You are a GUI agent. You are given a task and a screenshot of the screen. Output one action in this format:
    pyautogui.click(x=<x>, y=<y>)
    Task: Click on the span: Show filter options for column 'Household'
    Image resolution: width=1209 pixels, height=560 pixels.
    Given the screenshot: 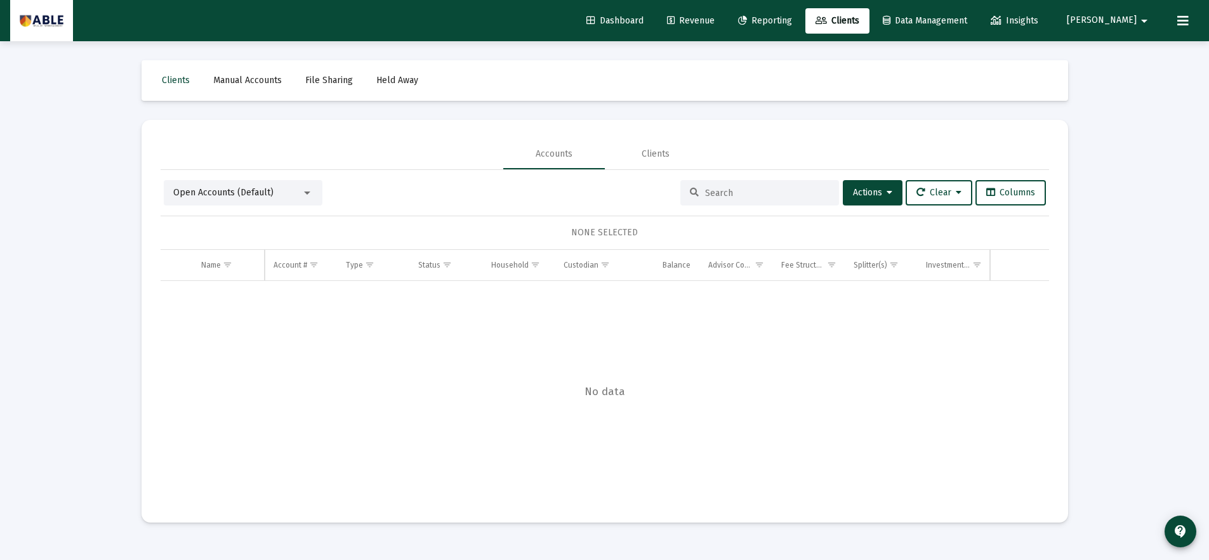 What is the action you would take?
    pyautogui.click(x=535, y=265)
    